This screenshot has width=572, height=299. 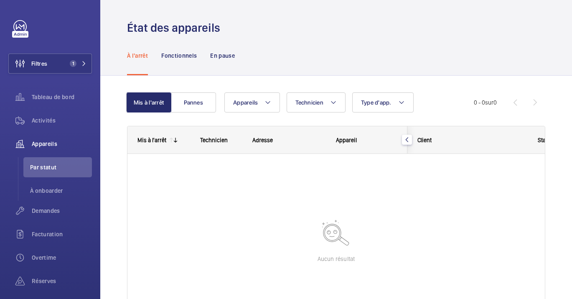 I want to click on span: À onboarder, so click(x=61, y=191).